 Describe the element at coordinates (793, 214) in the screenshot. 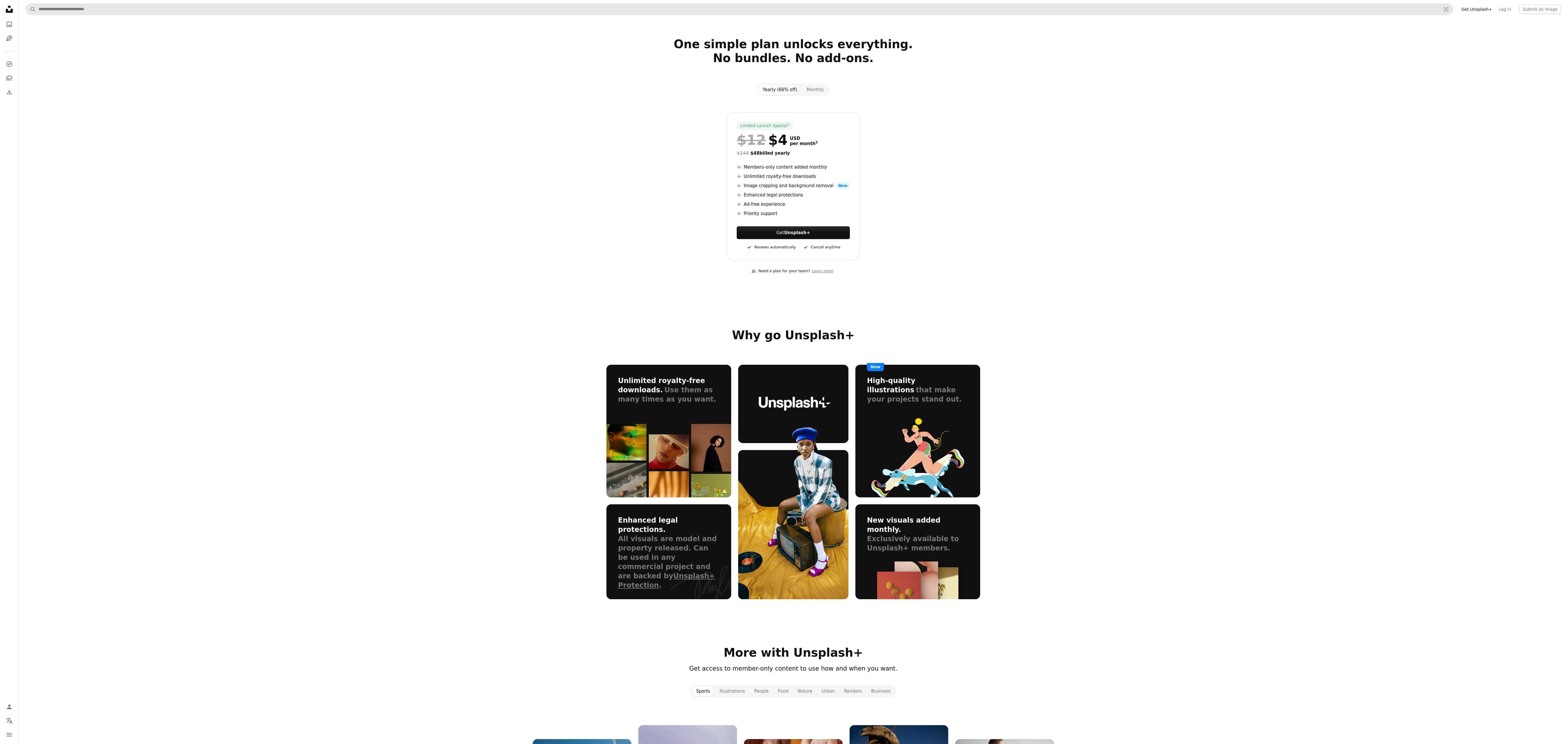

I see `li: Priority support` at that location.